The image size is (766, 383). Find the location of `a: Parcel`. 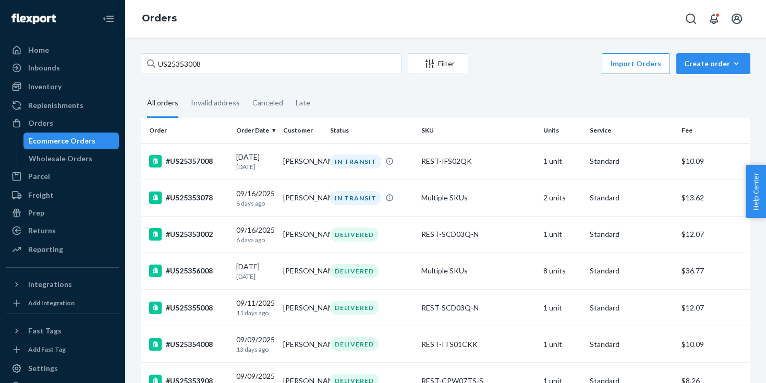

a: Parcel is located at coordinates (63, 176).